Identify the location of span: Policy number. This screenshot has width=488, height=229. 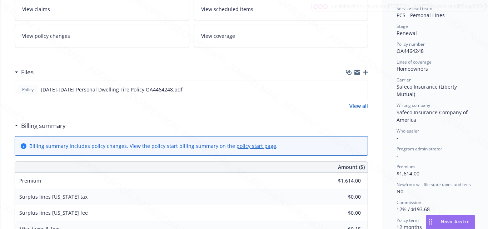
(410, 44).